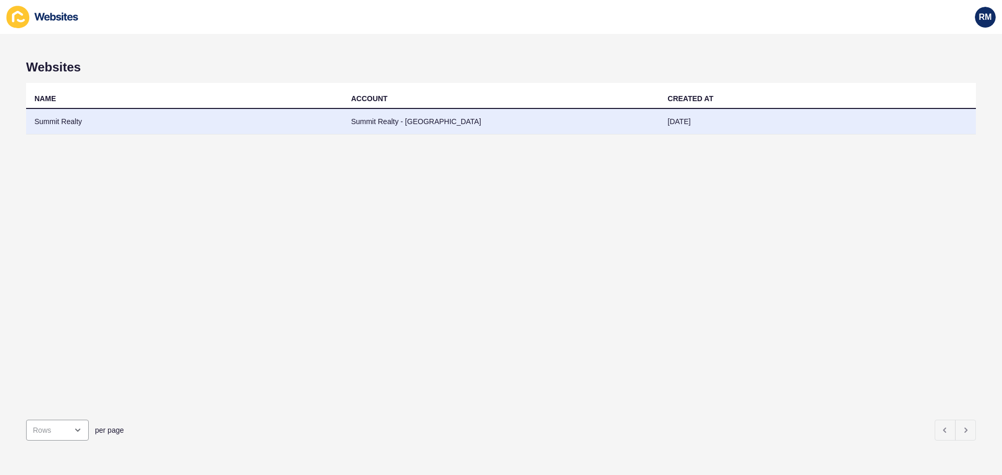 Image resolution: width=1002 pixels, height=475 pixels. Describe the element at coordinates (57, 430) in the screenshot. I see `div: open menu` at that location.